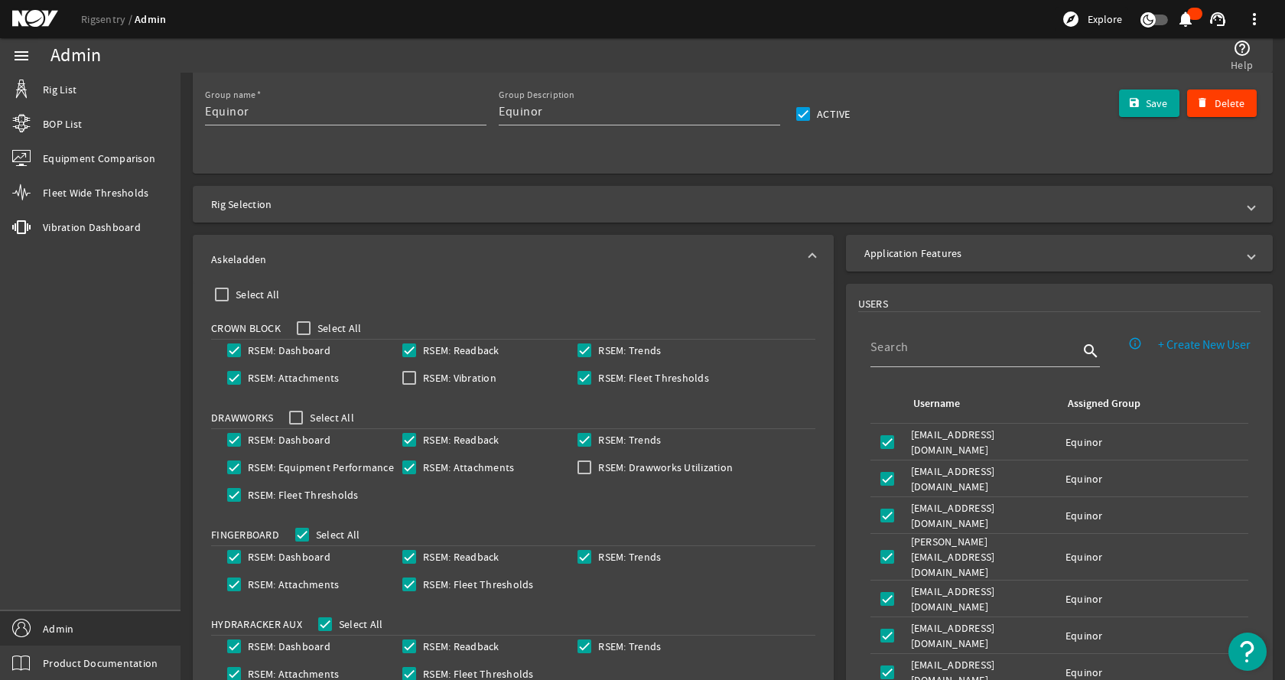  What do you see at coordinates (1070, 19) in the screenshot?
I see `mat-icon: explore` at bounding box center [1070, 19].